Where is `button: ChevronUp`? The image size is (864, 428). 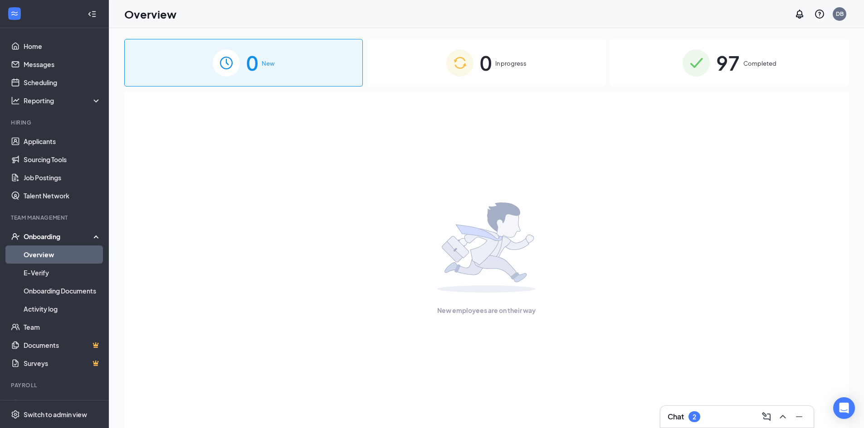
button: ChevronUp is located at coordinates (783, 417).